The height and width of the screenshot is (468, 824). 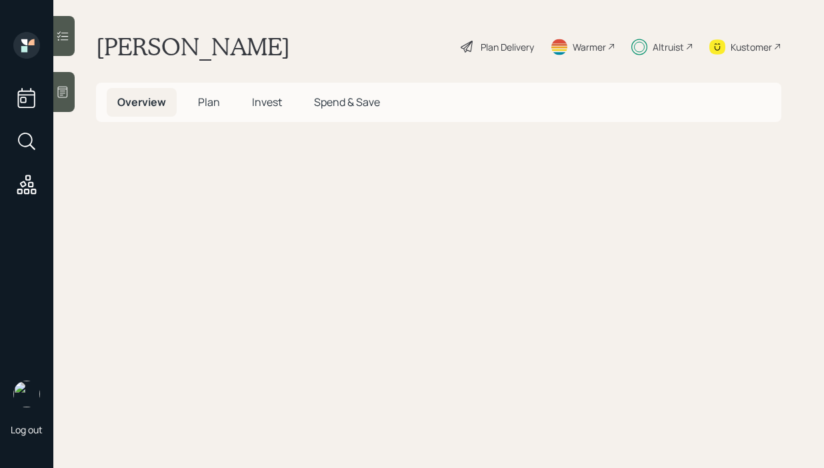 I want to click on div: Kustomer, so click(x=751, y=47).